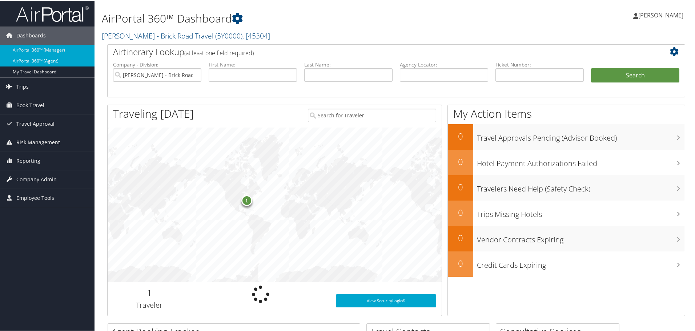  What do you see at coordinates (38, 142) in the screenshot?
I see `span: Risk Management` at bounding box center [38, 142].